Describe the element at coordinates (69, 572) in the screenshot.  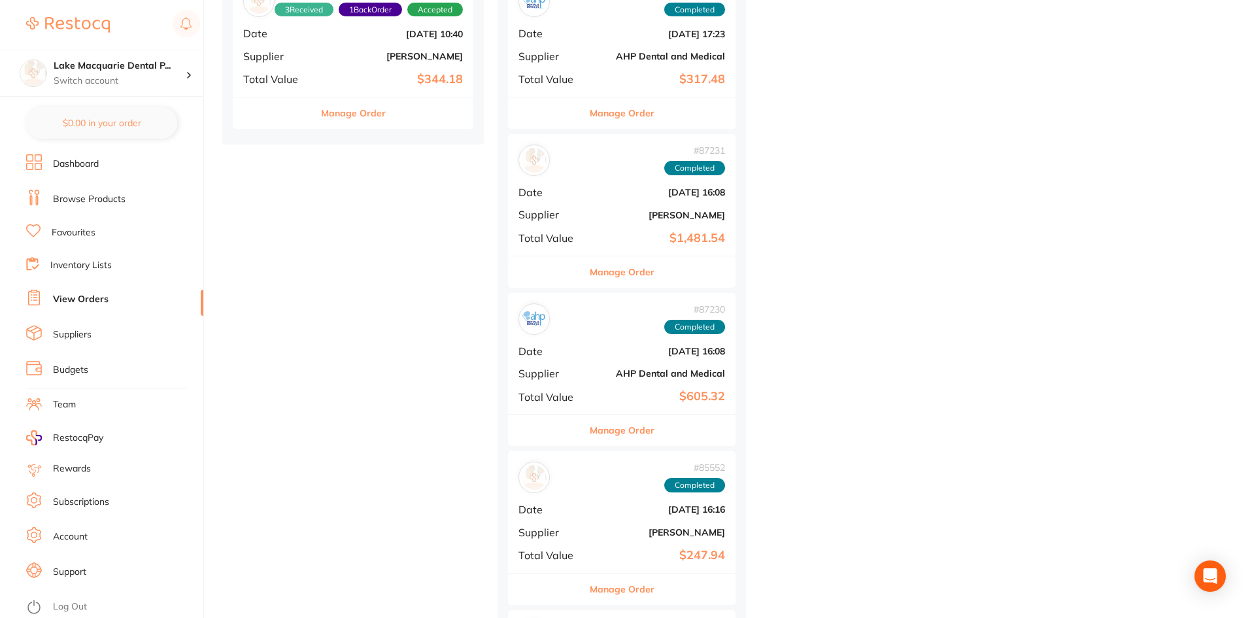
I see `a: Support` at that location.